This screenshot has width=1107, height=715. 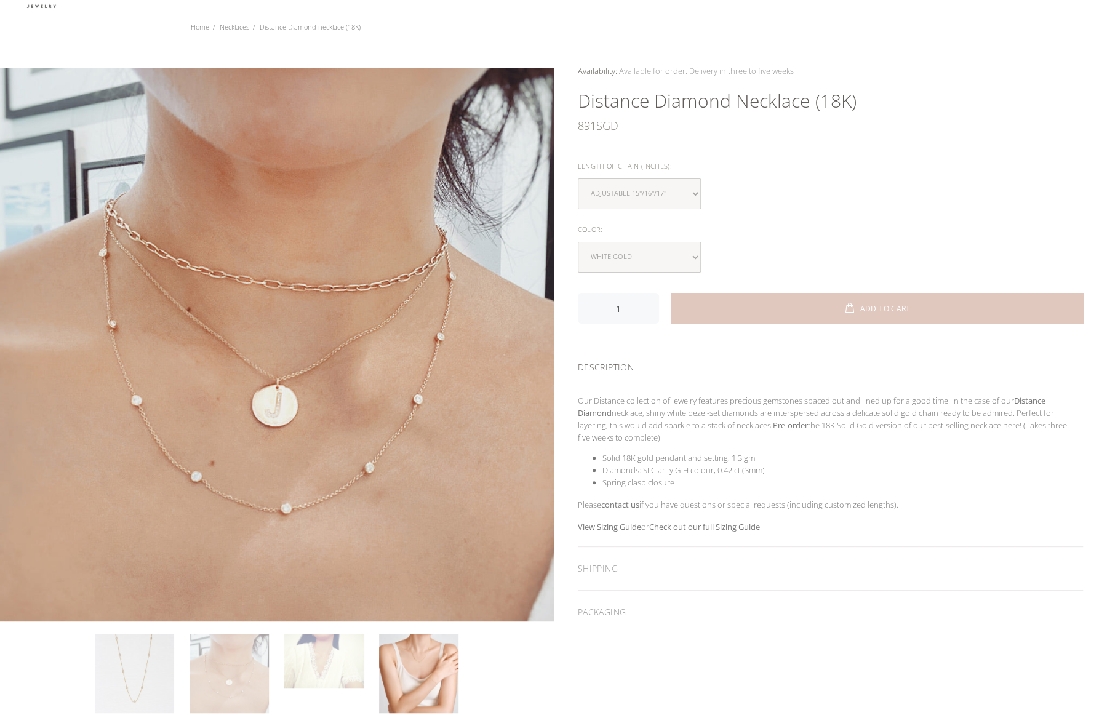 What do you see at coordinates (597, 71) in the screenshot?
I see `span: Availability:` at bounding box center [597, 71].